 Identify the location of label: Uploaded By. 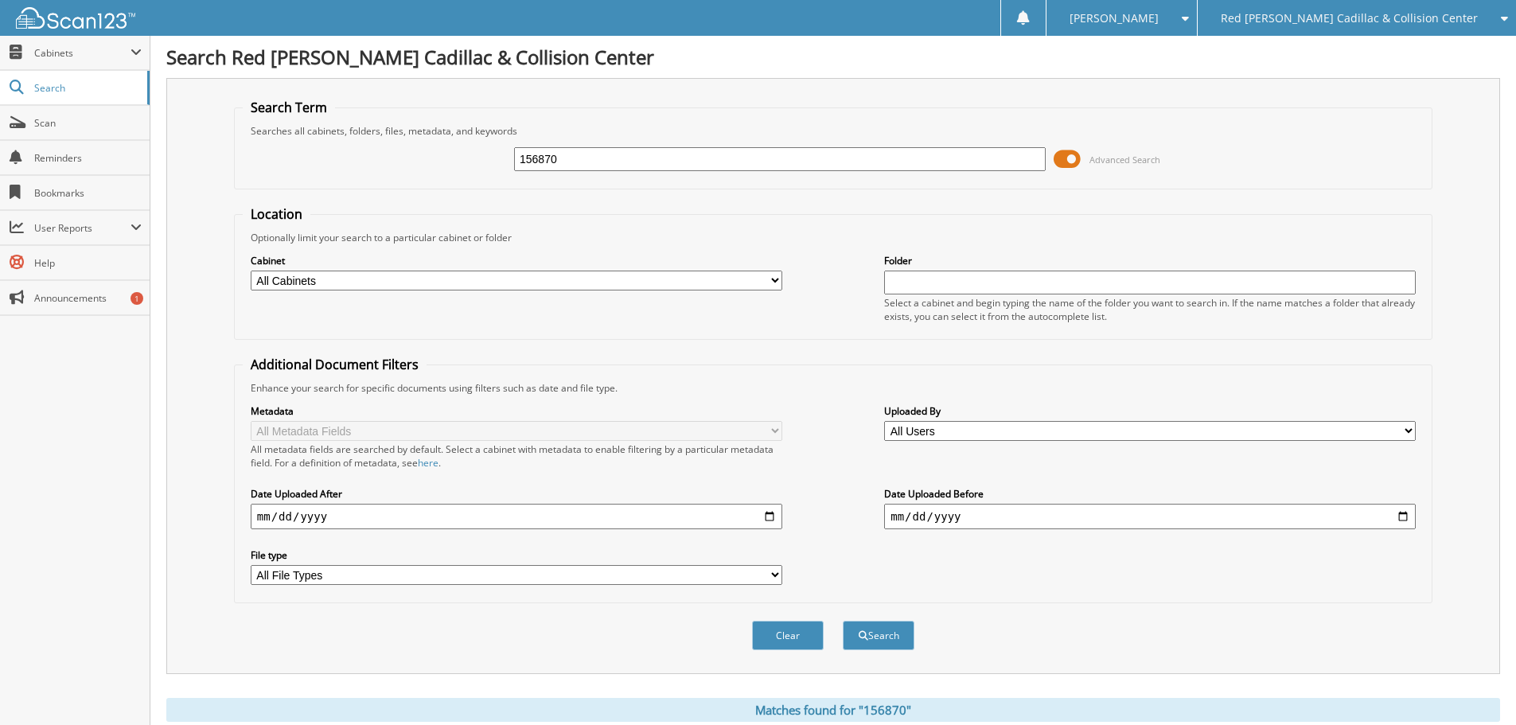
(1150, 411).